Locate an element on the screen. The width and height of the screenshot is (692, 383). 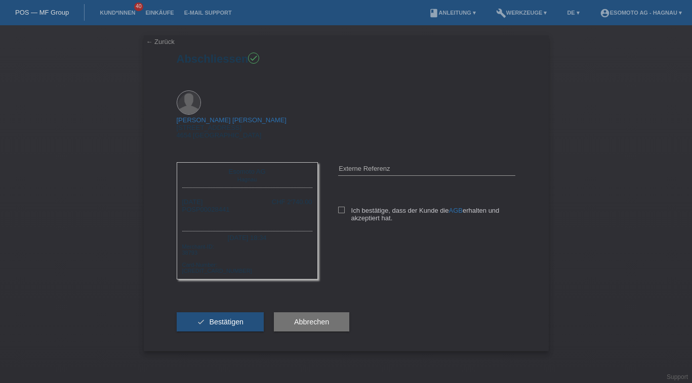
span: Abbrechen is located at coordinates (311, 322).